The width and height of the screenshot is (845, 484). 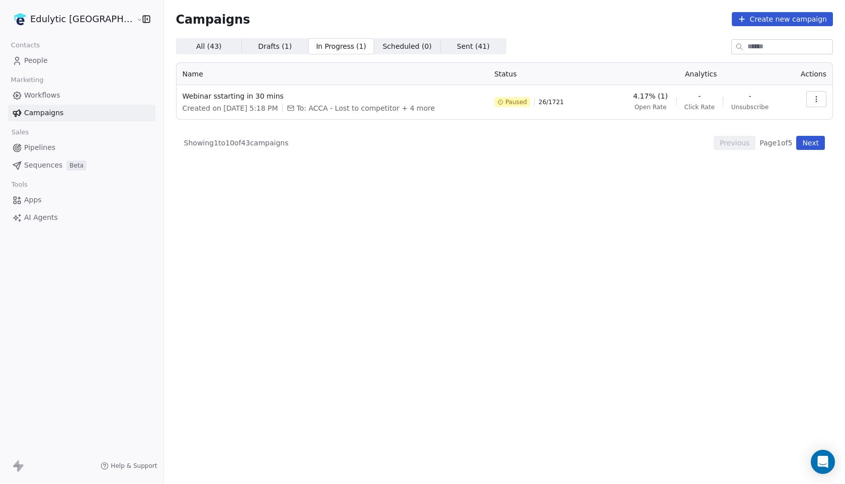 I want to click on a: Apps, so click(x=81, y=200).